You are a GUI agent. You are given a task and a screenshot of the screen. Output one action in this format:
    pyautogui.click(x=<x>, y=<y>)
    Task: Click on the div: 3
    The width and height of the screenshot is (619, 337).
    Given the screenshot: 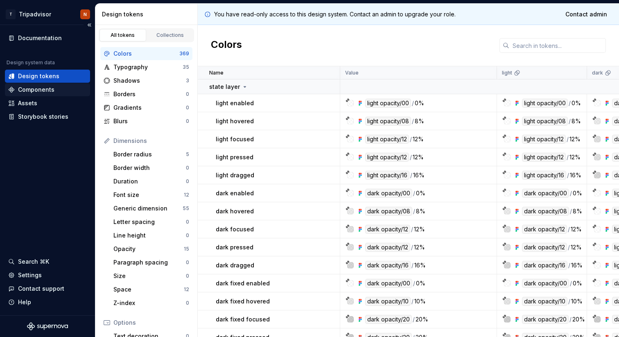 What is the action you would take?
    pyautogui.click(x=188, y=81)
    